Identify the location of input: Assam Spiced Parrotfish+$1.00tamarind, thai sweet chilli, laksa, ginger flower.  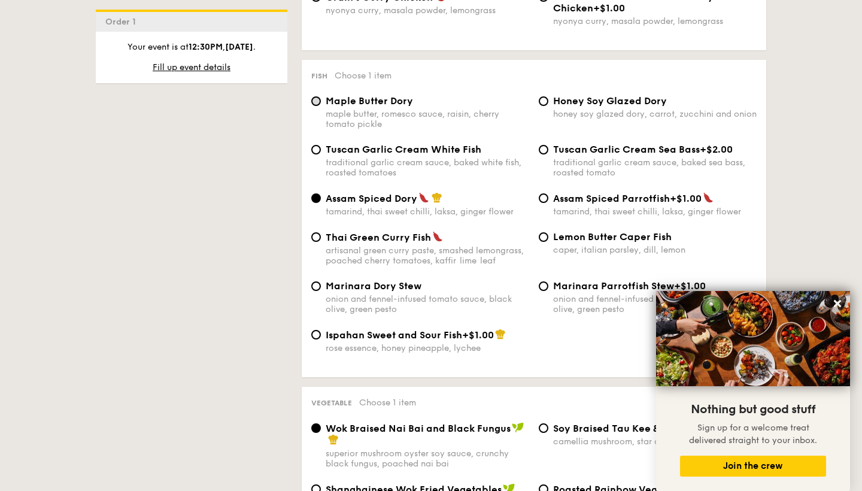
(544, 198).